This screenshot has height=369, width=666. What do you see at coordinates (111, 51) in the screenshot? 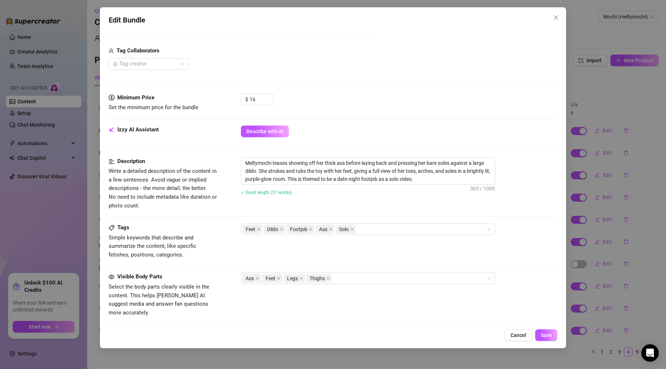
I see `span: user` at bounding box center [111, 51].